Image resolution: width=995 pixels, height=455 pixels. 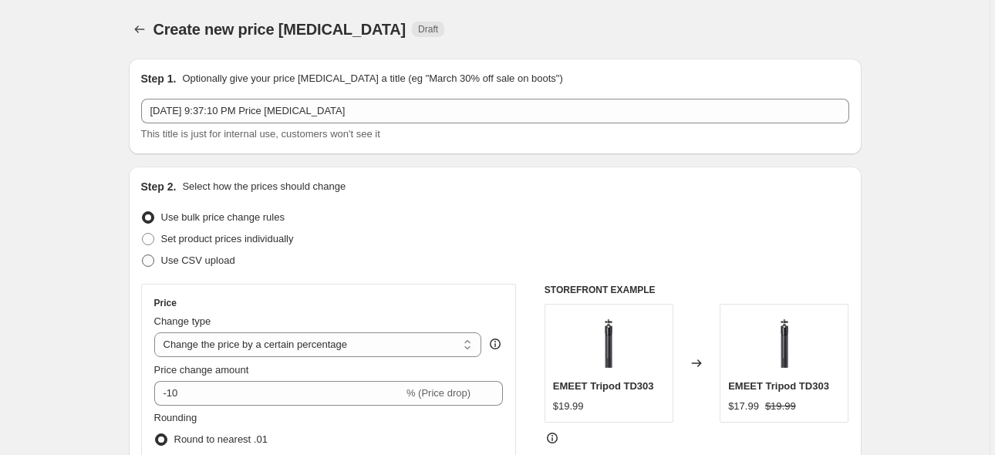 I want to click on span: Use CSV upload, so click(x=198, y=260).